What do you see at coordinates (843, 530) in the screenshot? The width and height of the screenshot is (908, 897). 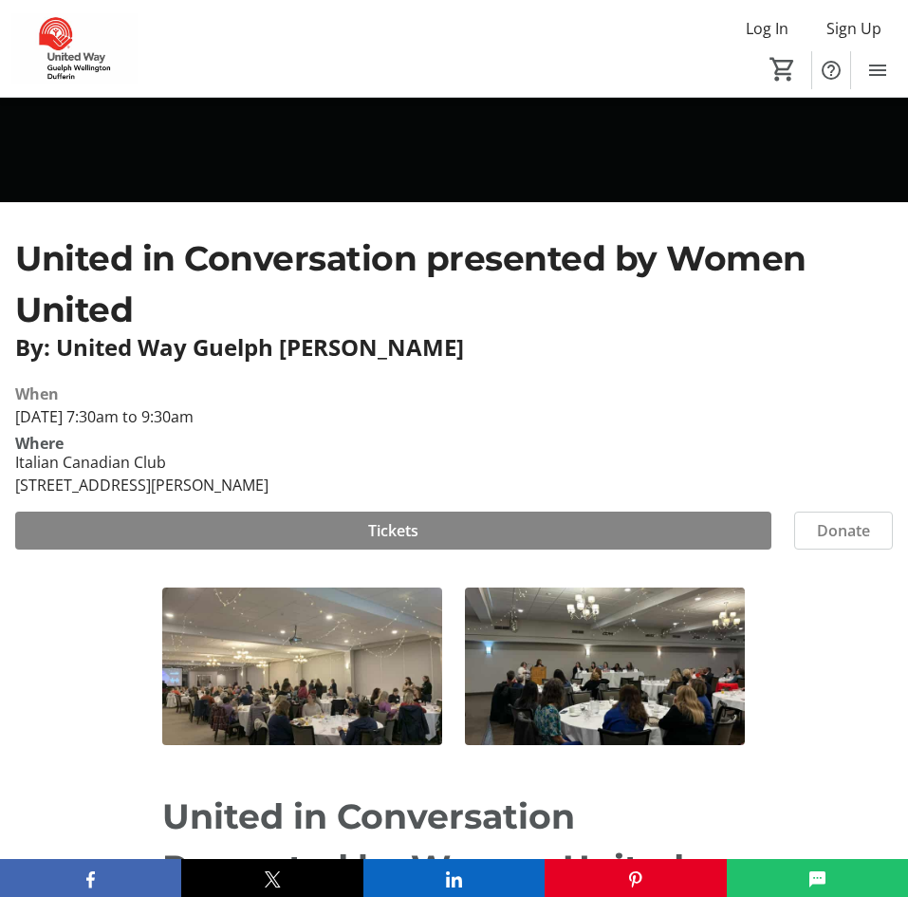 I see `span: Donate` at bounding box center [843, 530].